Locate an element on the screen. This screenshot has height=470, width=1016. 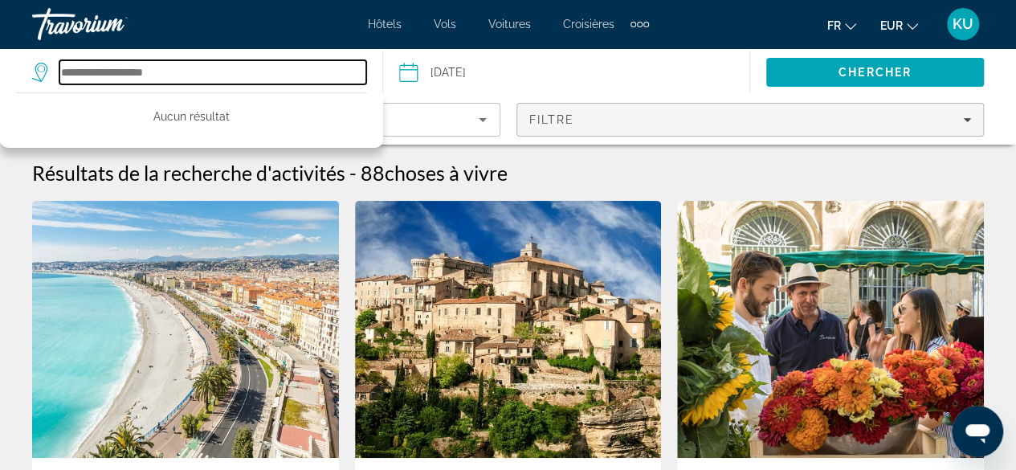
span: Chercher is located at coordinates (874, 72).